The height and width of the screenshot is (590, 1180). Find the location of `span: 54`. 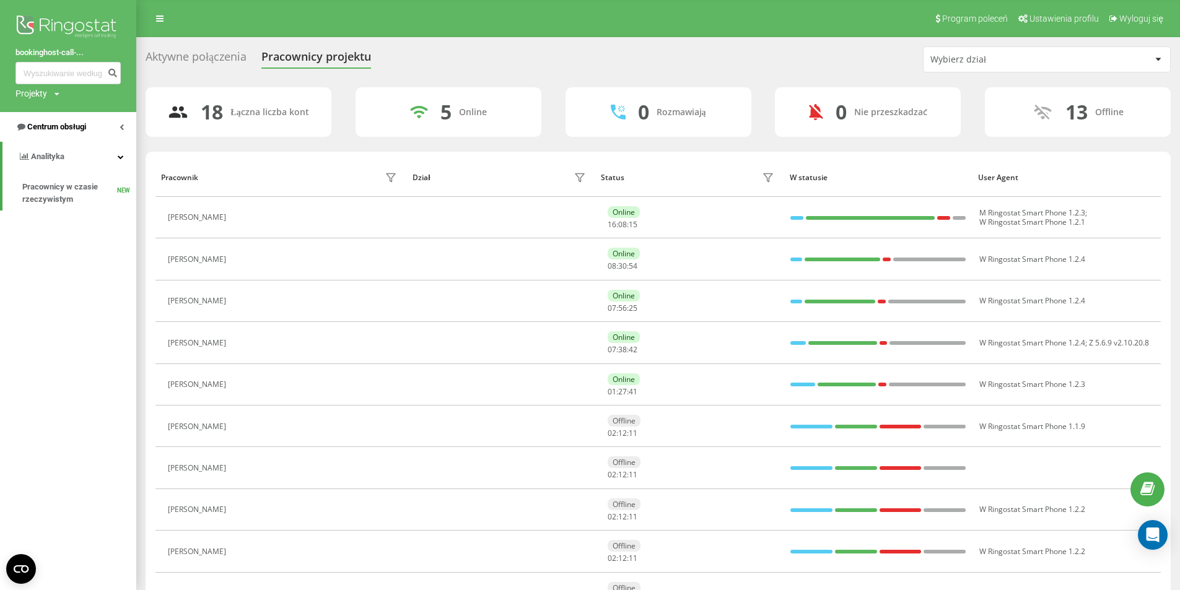

span: 54 is located at coordinates (633, 266).